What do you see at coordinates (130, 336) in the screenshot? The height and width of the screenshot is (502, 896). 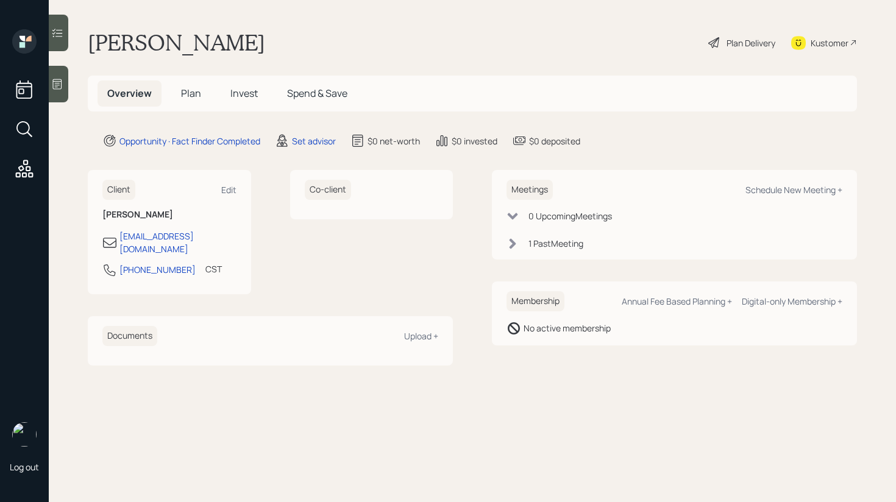 I see `h6: Documents` at bounding box center [130, 336].